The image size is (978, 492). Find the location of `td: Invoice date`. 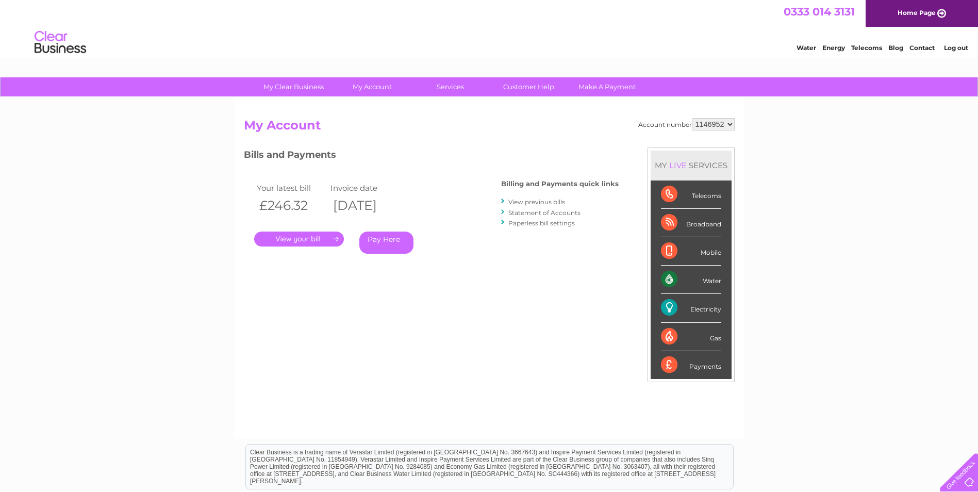

td: Invoice date is located at coordinates (365, 188).